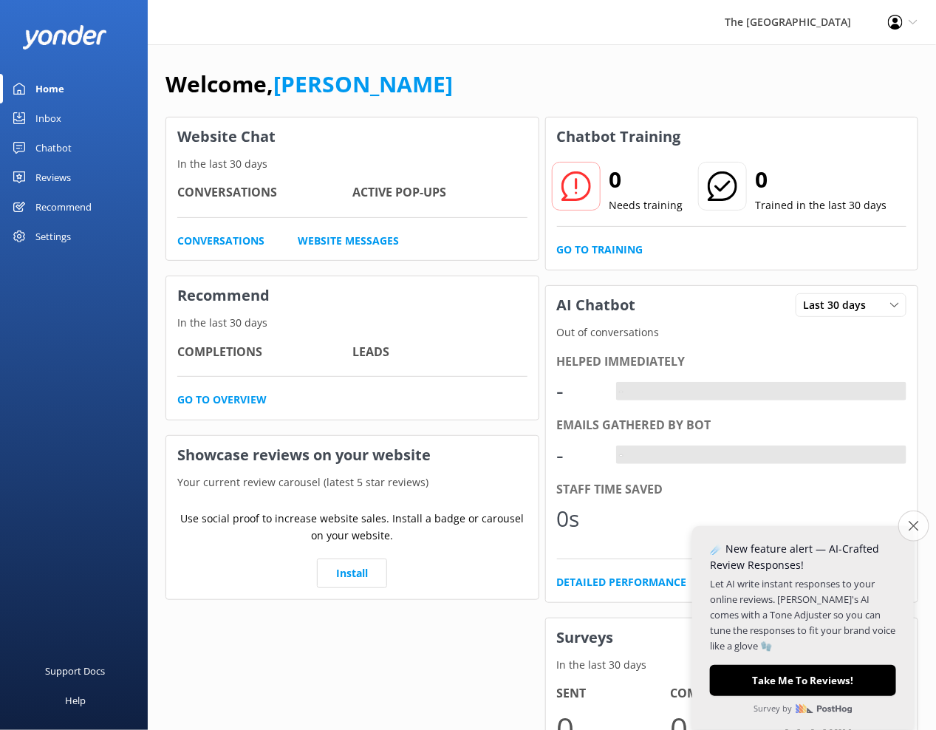  Describe the element at coordinates (53, 148) in the screenshot. I see `div: Chatbot` at that location.